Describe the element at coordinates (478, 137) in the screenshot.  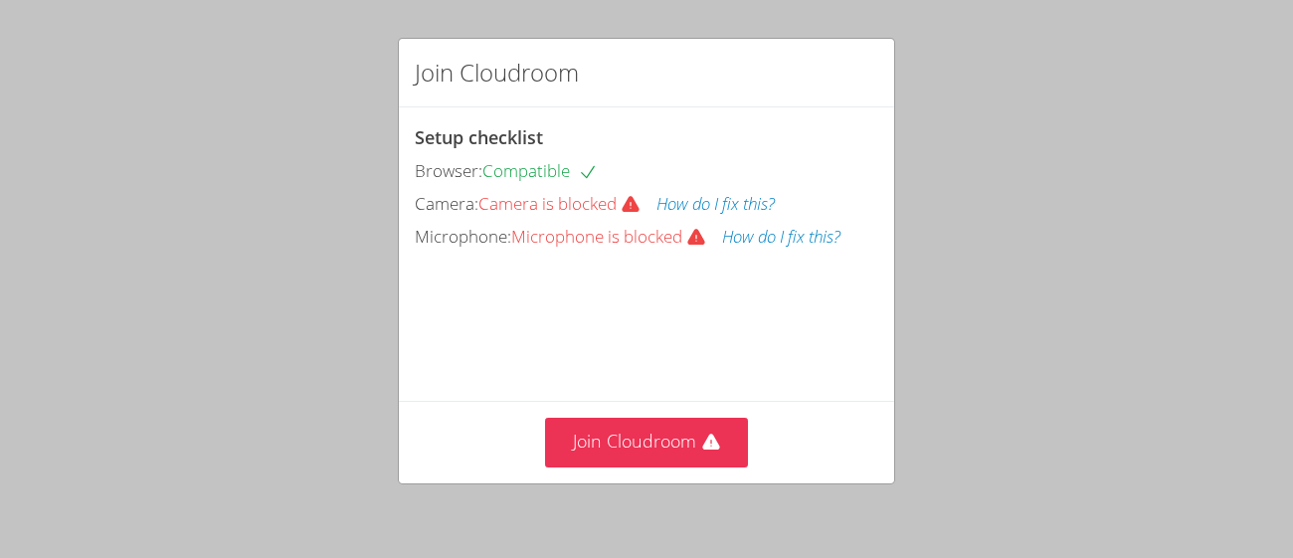
I see `span: Setup checklist` at that location.